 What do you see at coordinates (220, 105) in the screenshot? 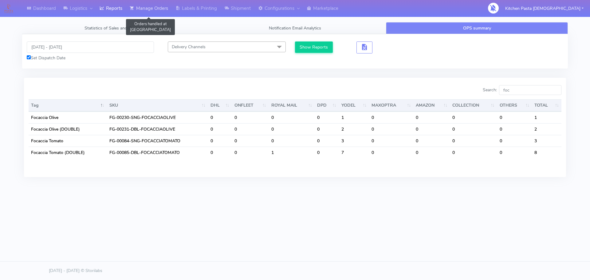
I see `th: DHL : activate to sort column ascending` at bounding box center [220, 105].